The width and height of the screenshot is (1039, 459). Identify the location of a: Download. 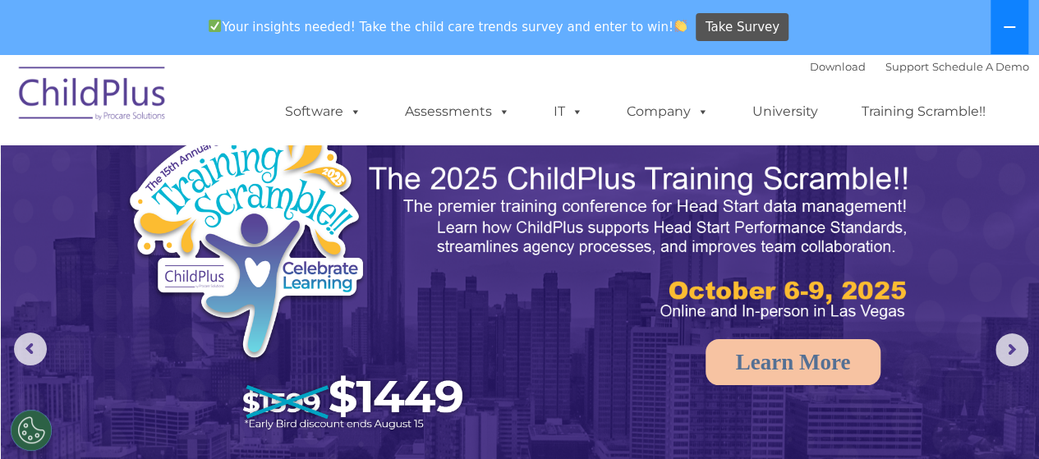
(838, 67).